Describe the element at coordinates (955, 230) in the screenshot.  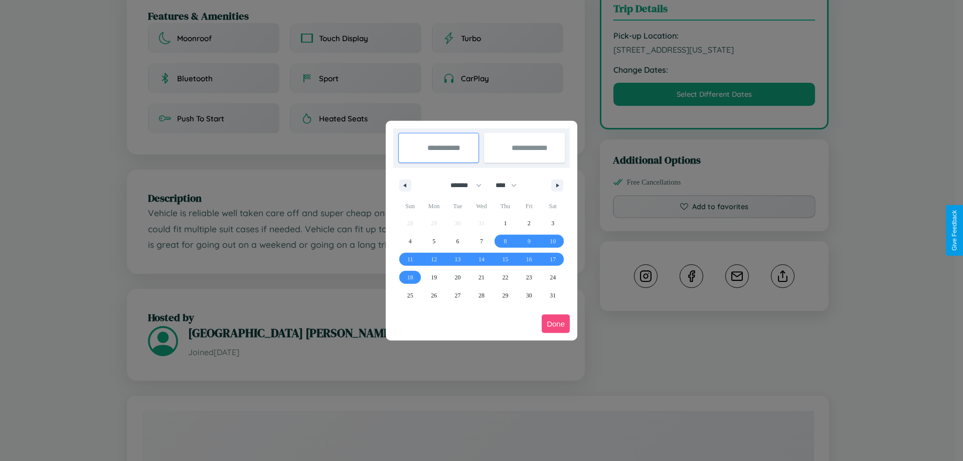
I see `div: Give Feedback` at that location.